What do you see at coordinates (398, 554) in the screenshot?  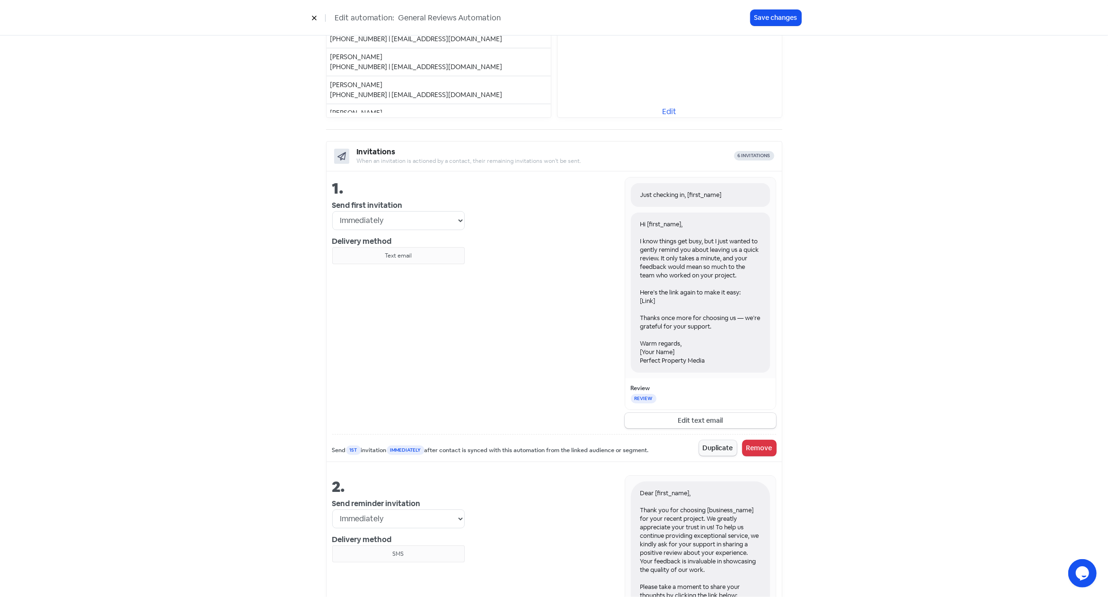 I see `div: SMS` at bounding box center [398, 554].